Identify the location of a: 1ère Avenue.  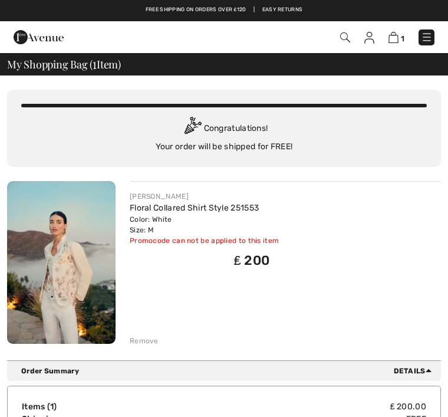
(38, 37).